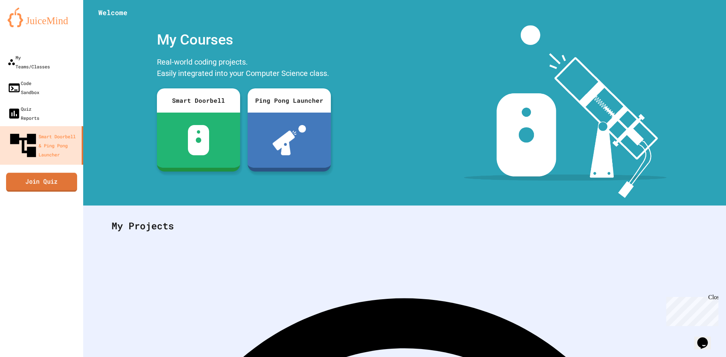 The image size is (726, 357). I want to click on div: Code Sandbox, so click(23, 88).